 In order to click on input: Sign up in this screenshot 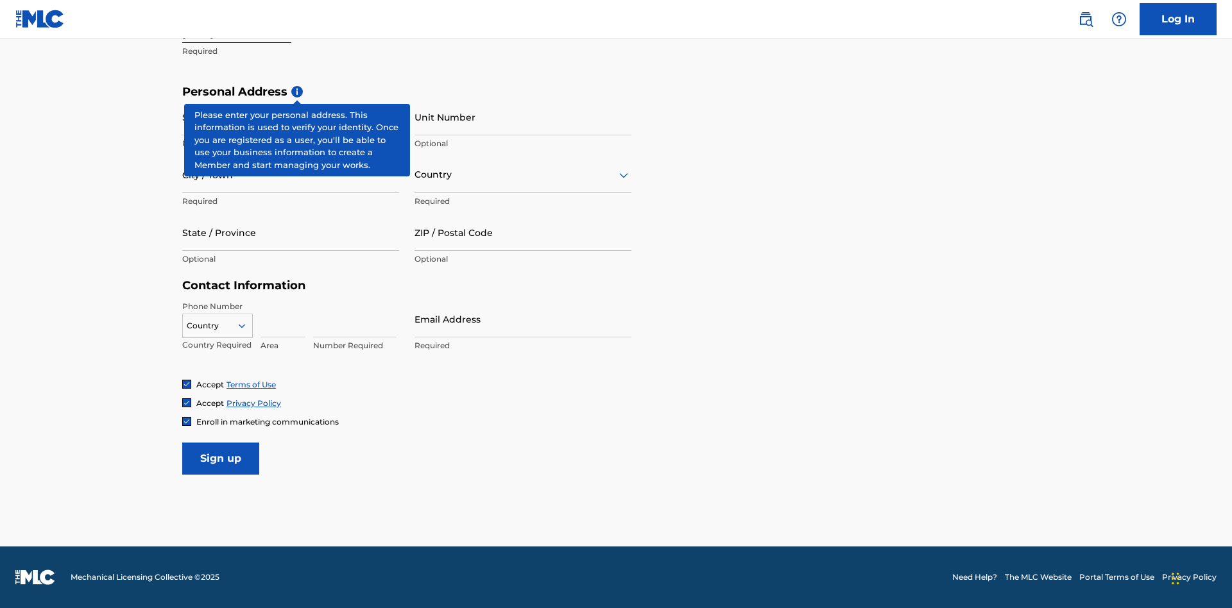, I will do `click(221, 459)`.